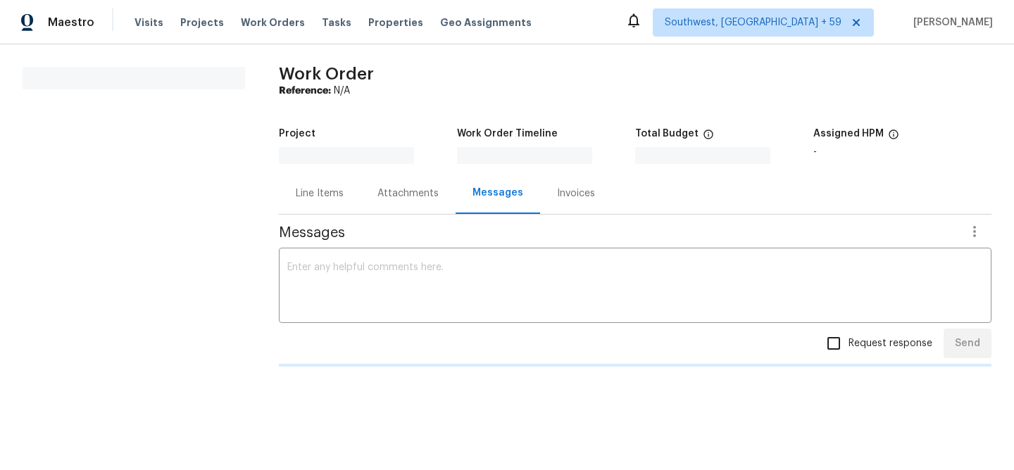  I want to click on span: Geo Assignments, so click(486, 23).